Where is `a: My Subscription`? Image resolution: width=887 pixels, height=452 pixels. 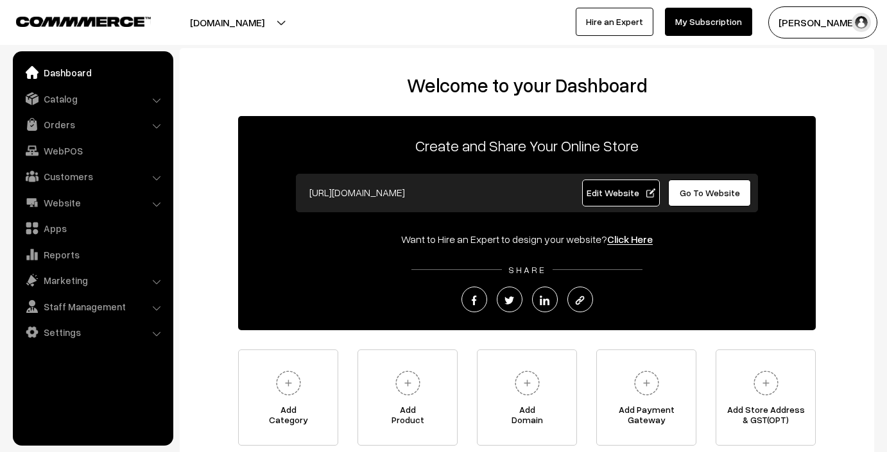
a: My Subscription is located at coordinates (708, 22).